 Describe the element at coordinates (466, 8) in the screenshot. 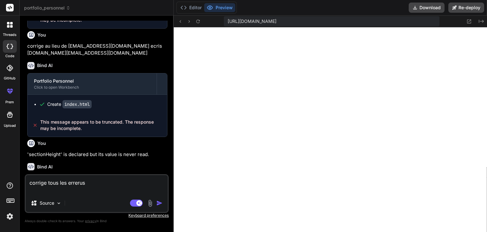

I see `button: Re-deploy` at that location.